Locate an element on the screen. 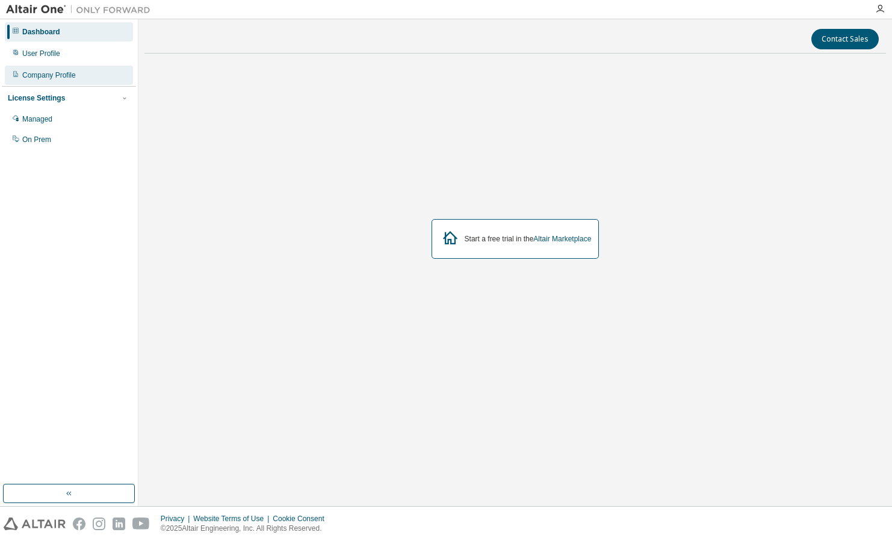 The height and width of the screenshot is (541, 892). img: Altair One is located at coordinates (81, 10).